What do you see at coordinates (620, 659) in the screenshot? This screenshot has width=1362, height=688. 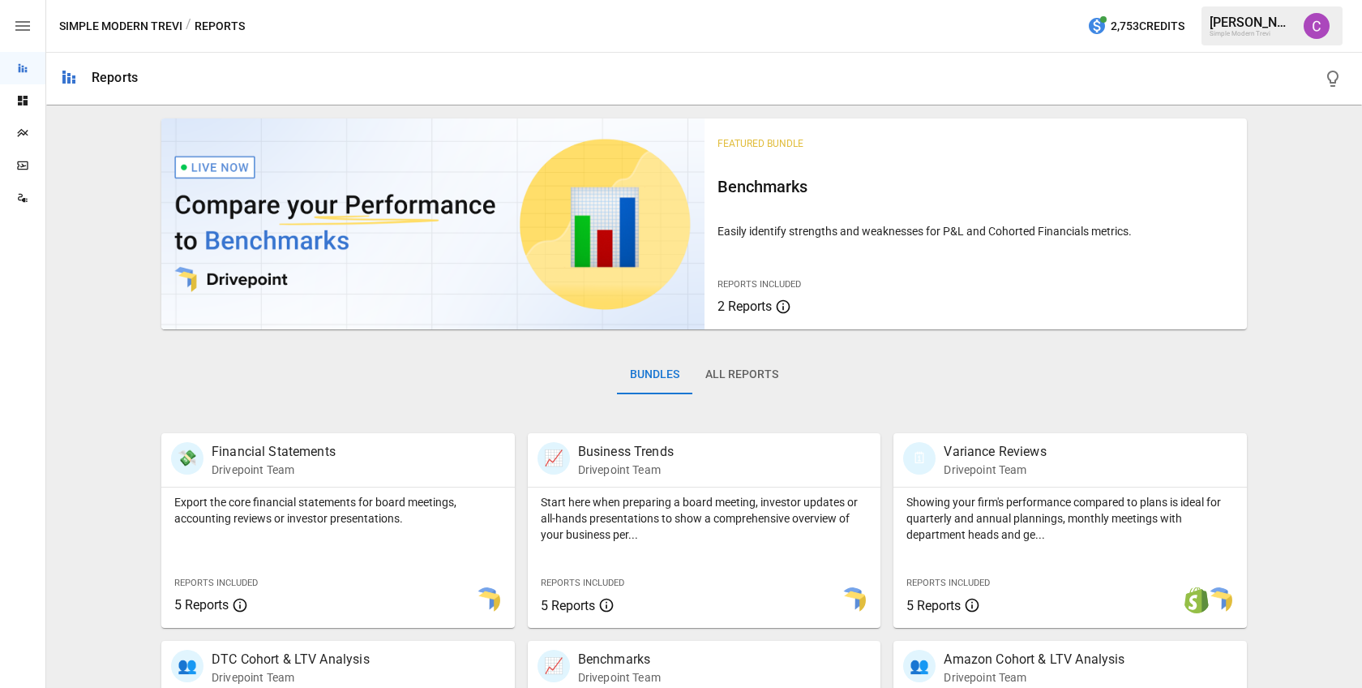 I see `p: Benchmarks` at bounding box center [620, 659].